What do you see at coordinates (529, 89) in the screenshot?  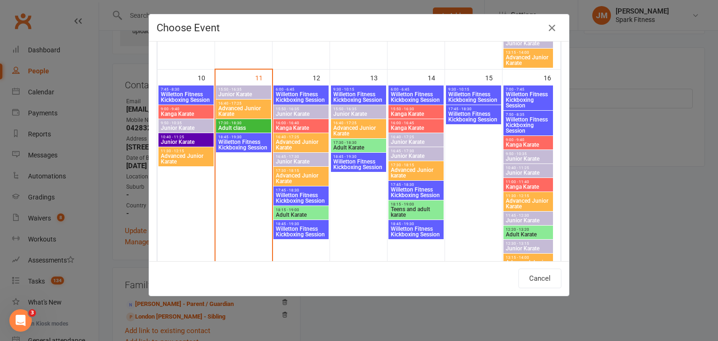 I see `span: 7:00 - 7:45` at bounding box center [529, 89].